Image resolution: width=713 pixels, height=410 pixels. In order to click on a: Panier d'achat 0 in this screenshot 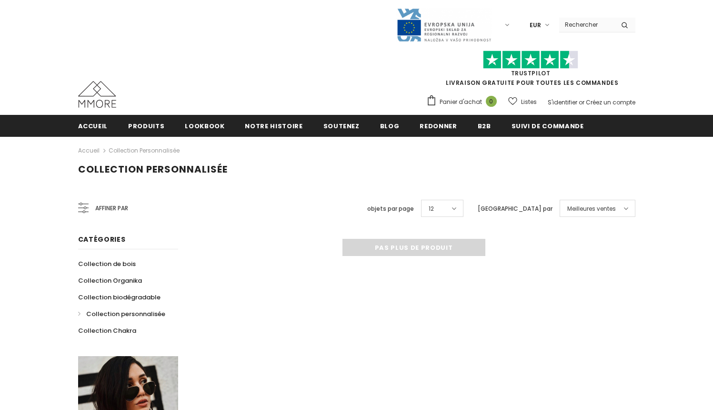, I will do `click(464, 102)`.